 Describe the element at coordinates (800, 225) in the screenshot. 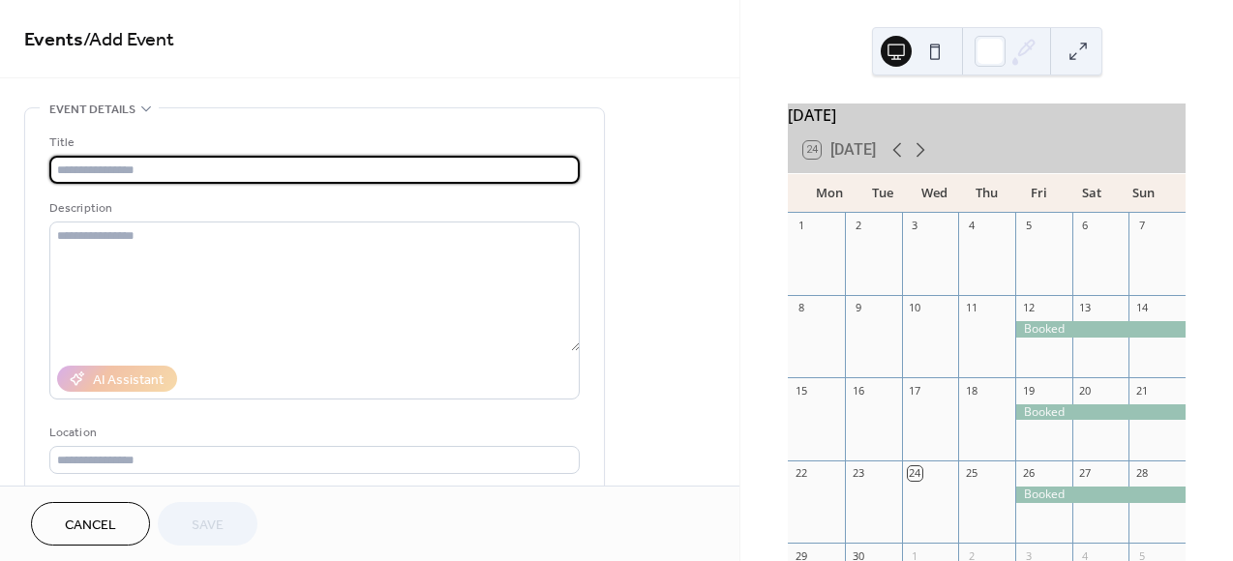

I see `div: 1` at that location.